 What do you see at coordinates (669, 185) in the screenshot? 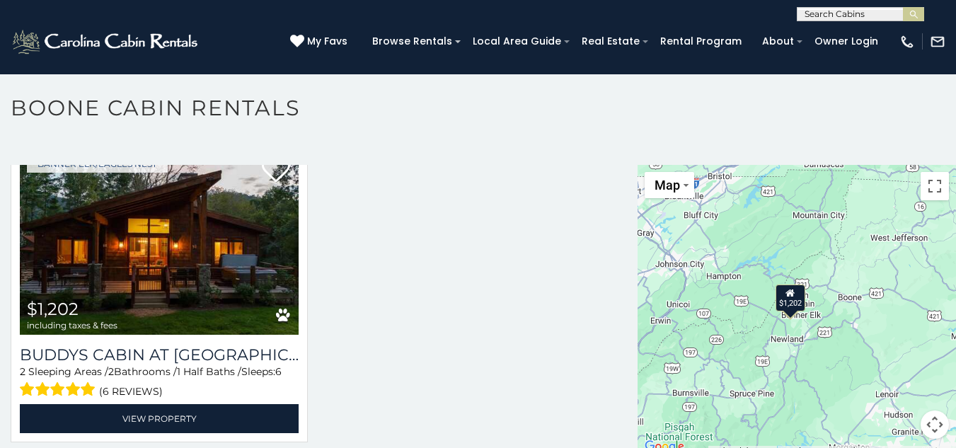
I see `button: Change map style` at bounding box center [669, 185].